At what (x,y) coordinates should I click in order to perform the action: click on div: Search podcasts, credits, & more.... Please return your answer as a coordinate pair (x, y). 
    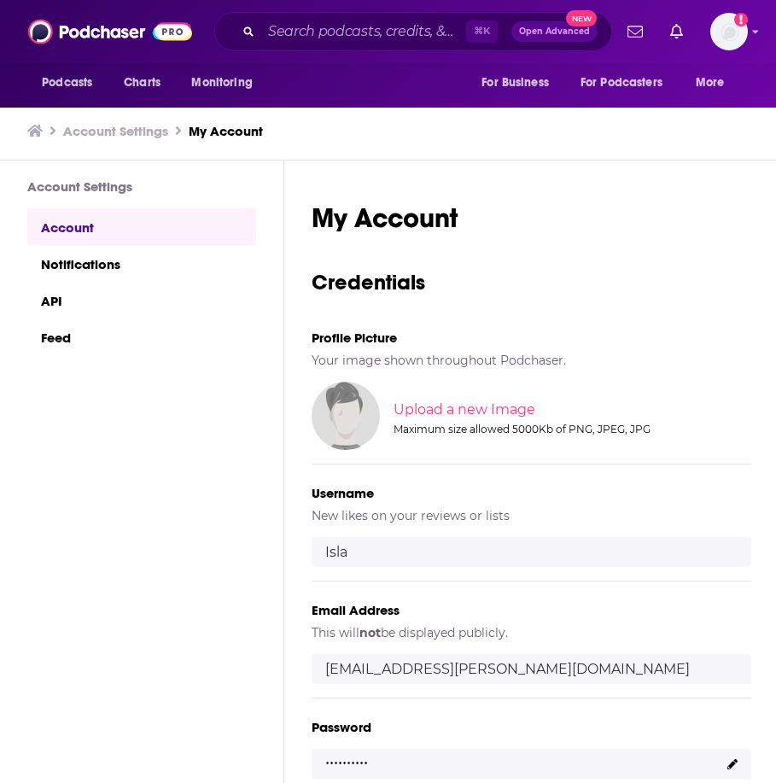
    Looking at the image, I should click on (413, 32).